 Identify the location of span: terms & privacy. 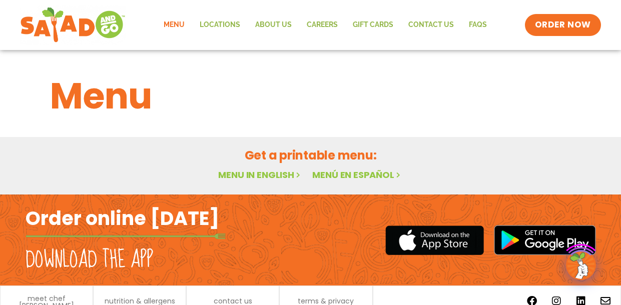
(326, 301).